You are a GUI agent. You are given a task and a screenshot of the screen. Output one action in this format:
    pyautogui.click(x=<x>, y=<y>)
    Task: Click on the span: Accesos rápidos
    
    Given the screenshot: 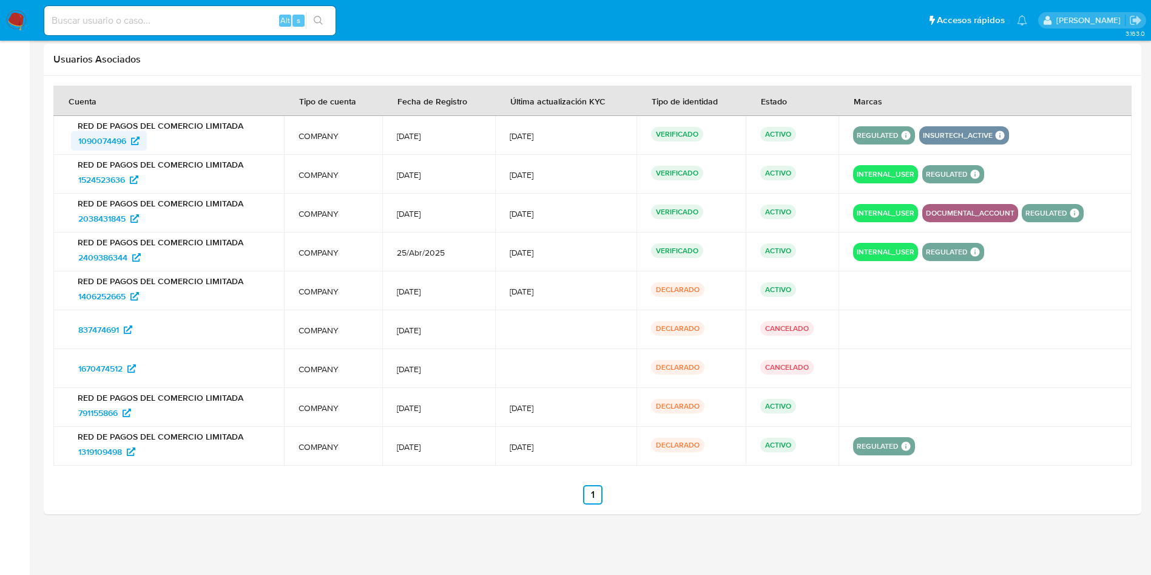 What is the action you would take?
    pyautogui.click(x=971, y=20)
    